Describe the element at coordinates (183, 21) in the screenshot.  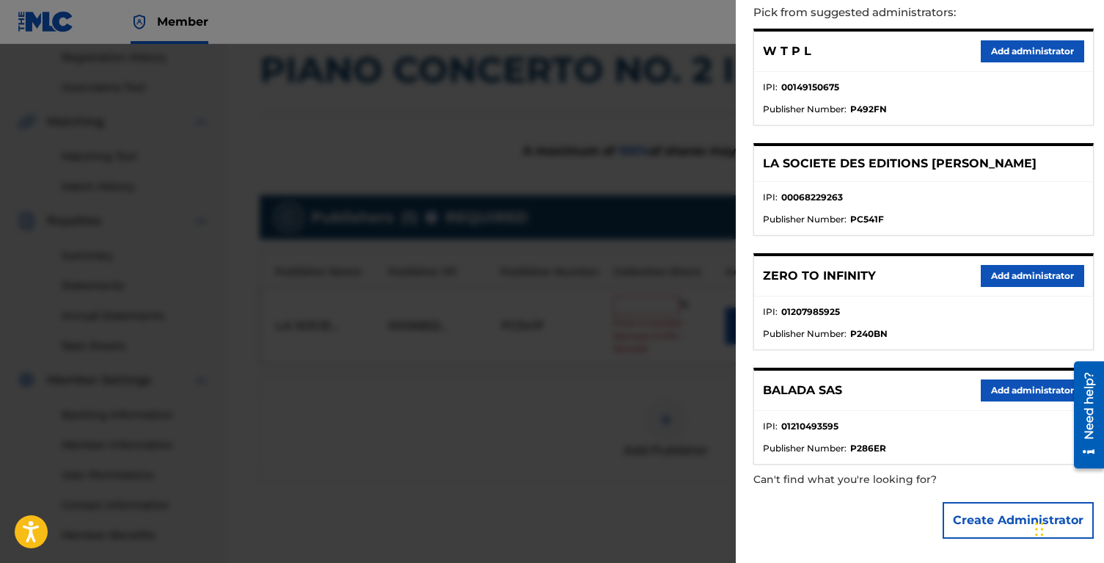
I see `span: Member` at that location.